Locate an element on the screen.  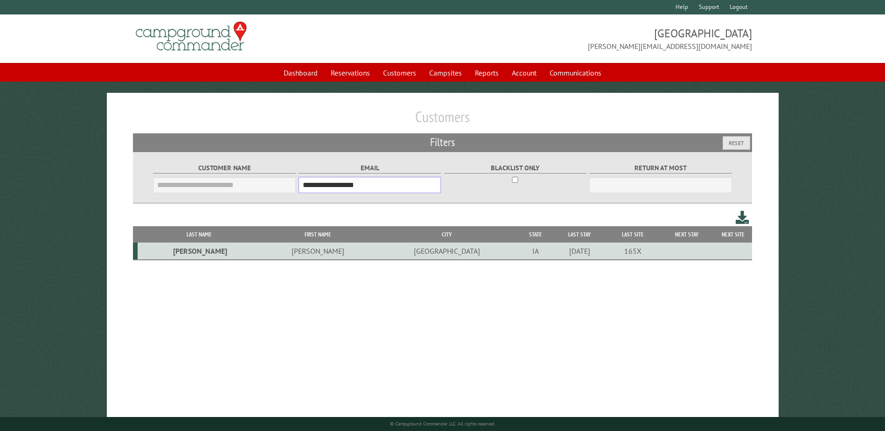
th: Last Name is located at coordinates (199, 234).